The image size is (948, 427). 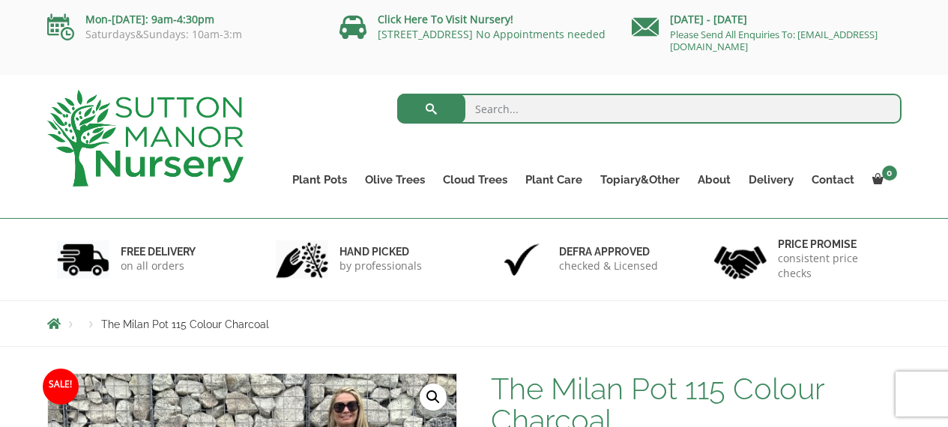 What do you see at coordinates (182, 34) in the screenshot?
I see `p: Saturdays&Sundays: 10am-3:m` at bounding box center [182, 34].